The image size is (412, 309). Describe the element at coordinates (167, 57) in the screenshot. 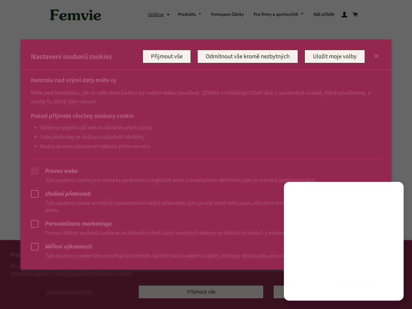

I see `button: Přijmout vše` at that location.